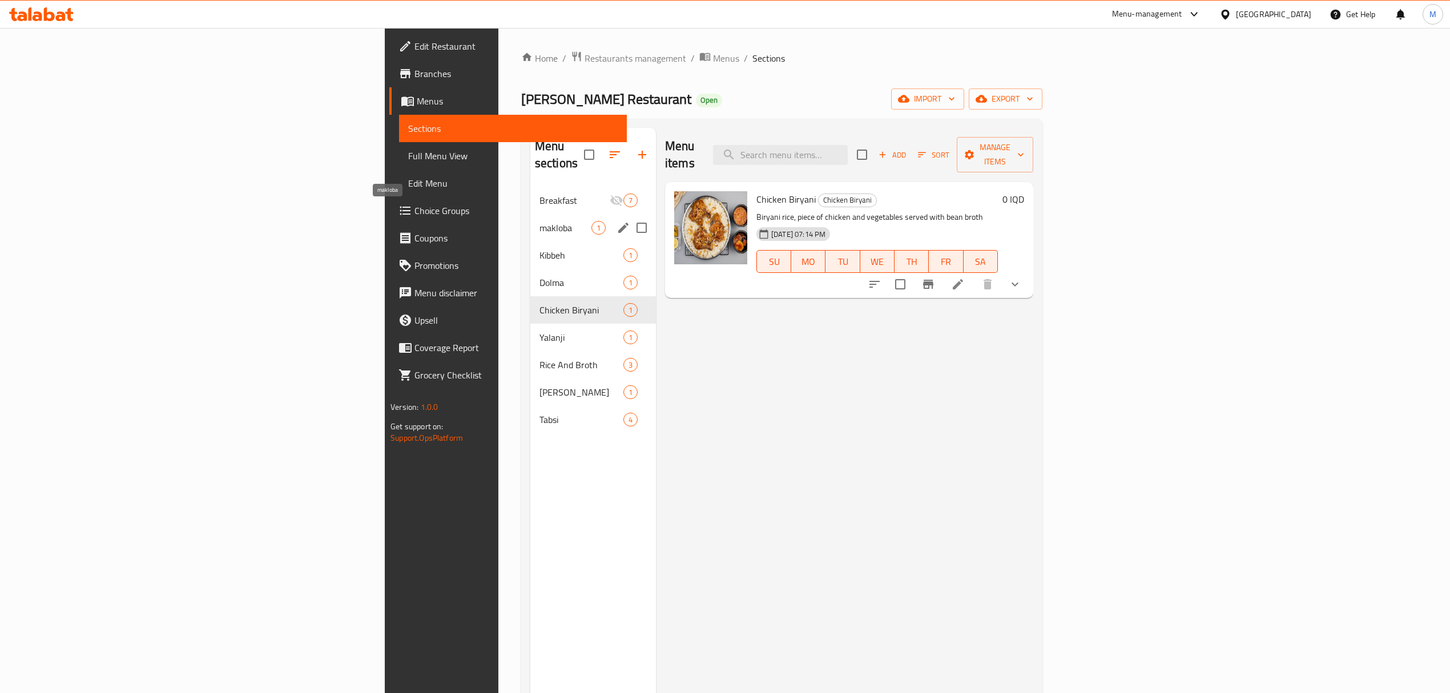 This screenshot has width=1450, height=693. I want to click on span: Yalanji, so click(581, 337).